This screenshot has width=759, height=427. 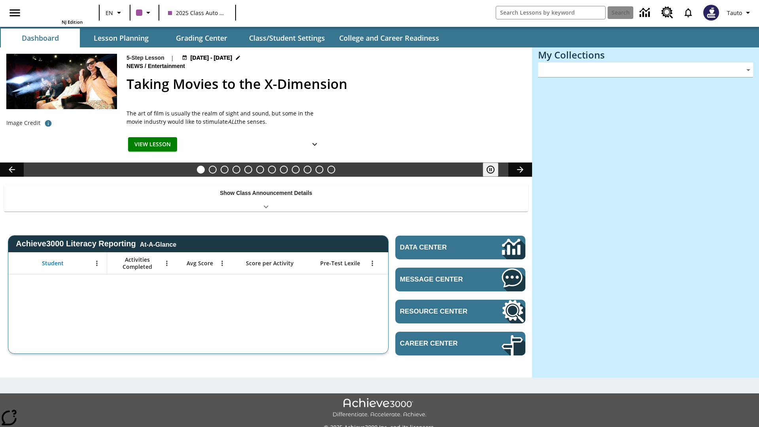 I want to click on p: Show Class Announcement Details, so click(x=266, y=193).